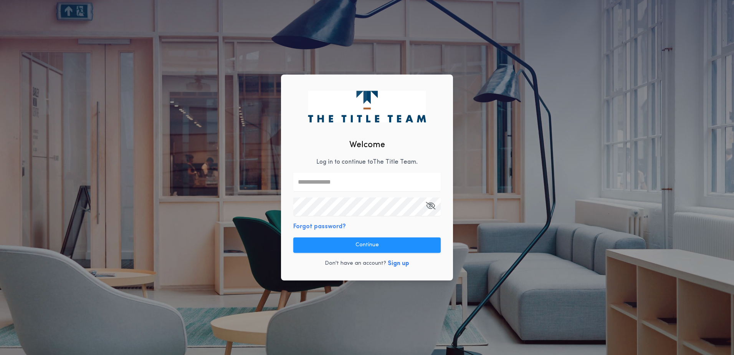 The height and width of the screenshot is (355, 734). What do you see at coordinates (319, 226) in the screenshot?
I see `button: Forgot password?` at bounding box center [319, 226].